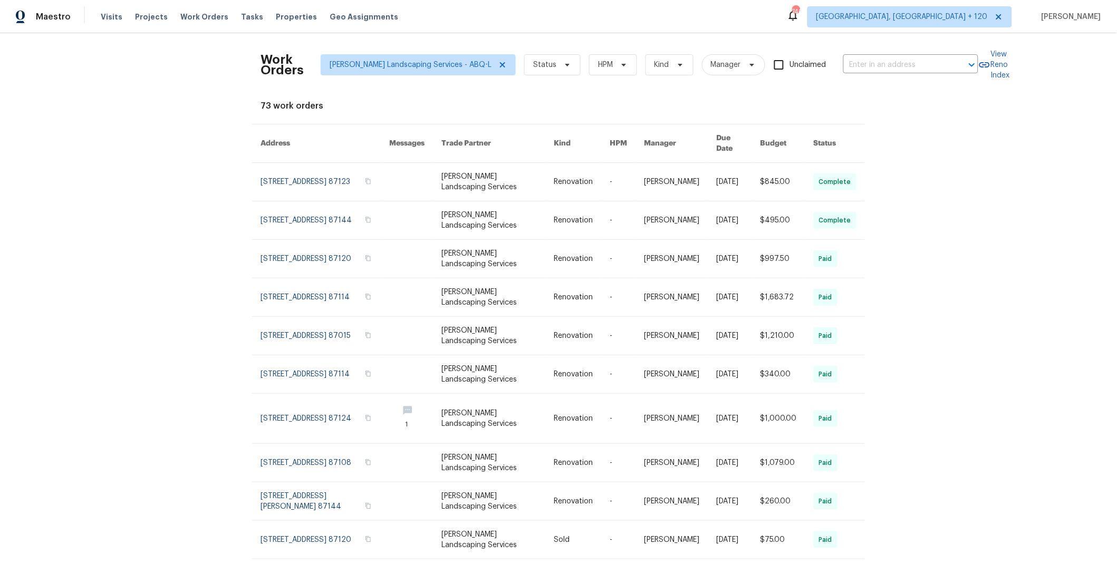 The width and height of the screenshot is (1117, 564). What do you see at coordinates (618, 143) in the screenshot?
I see `th: HPM` at bounding box center [618, 143].